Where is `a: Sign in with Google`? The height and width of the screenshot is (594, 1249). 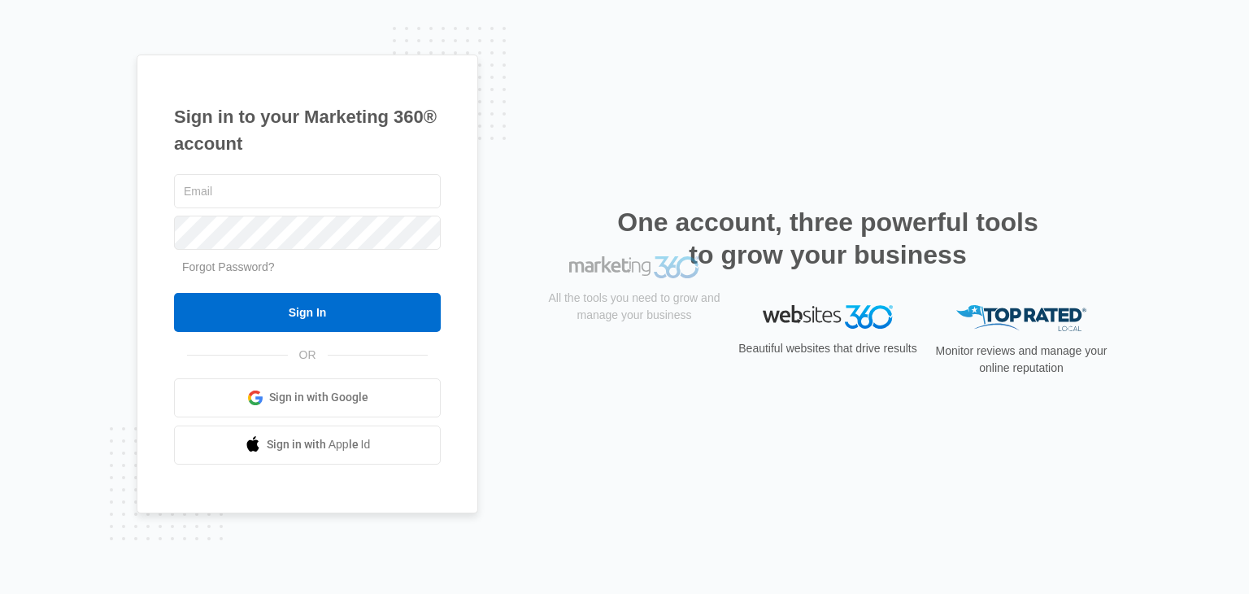 a: Sign in with Google is located at coordinates (307, 398).